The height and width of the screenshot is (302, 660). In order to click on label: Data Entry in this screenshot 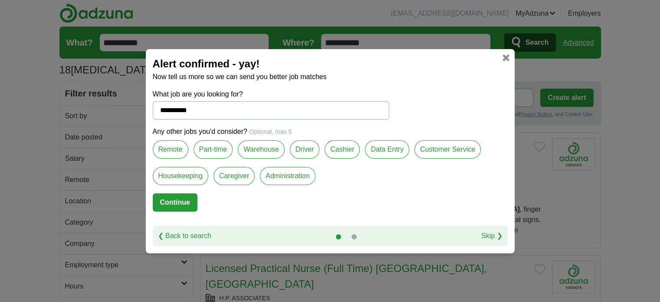, I will do `click(387, 149)`.